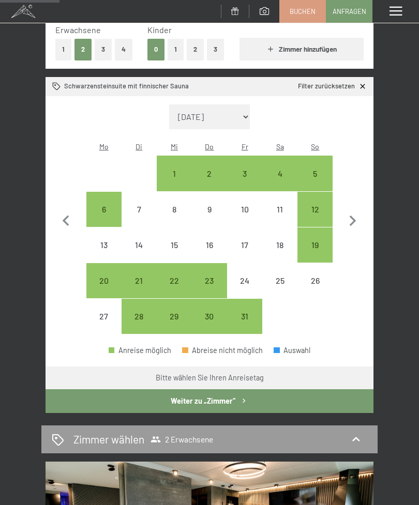 This screenshot has height=505, width=419. I want to click on div: 10, so click(245, 222).